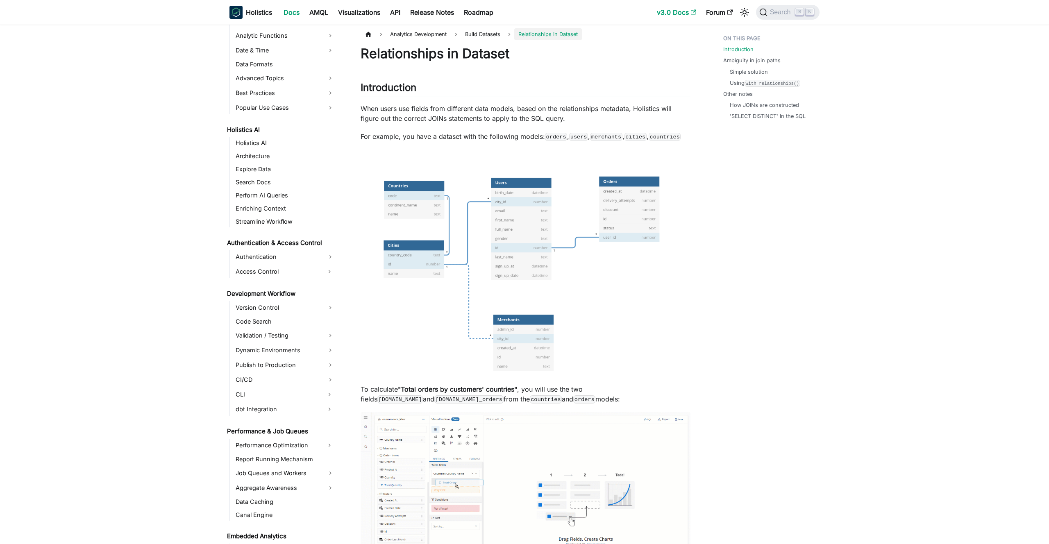 The image size is (1049, 544). Describe the element at coordinates (285, 460) in the screenshot. I see `a: Report Running Mechanism` at that location.